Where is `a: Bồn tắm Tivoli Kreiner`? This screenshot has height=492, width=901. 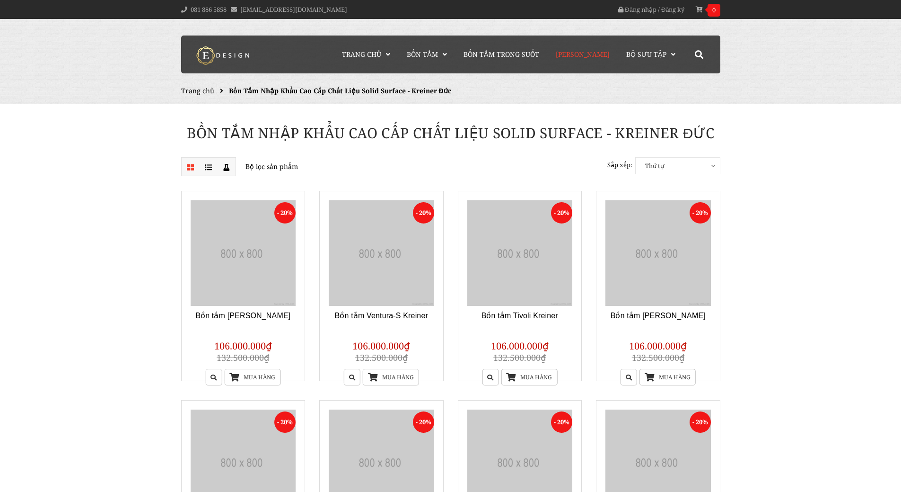 a: Bồn tắm Tivoli Kreiner is located at coordinates (520, 315).